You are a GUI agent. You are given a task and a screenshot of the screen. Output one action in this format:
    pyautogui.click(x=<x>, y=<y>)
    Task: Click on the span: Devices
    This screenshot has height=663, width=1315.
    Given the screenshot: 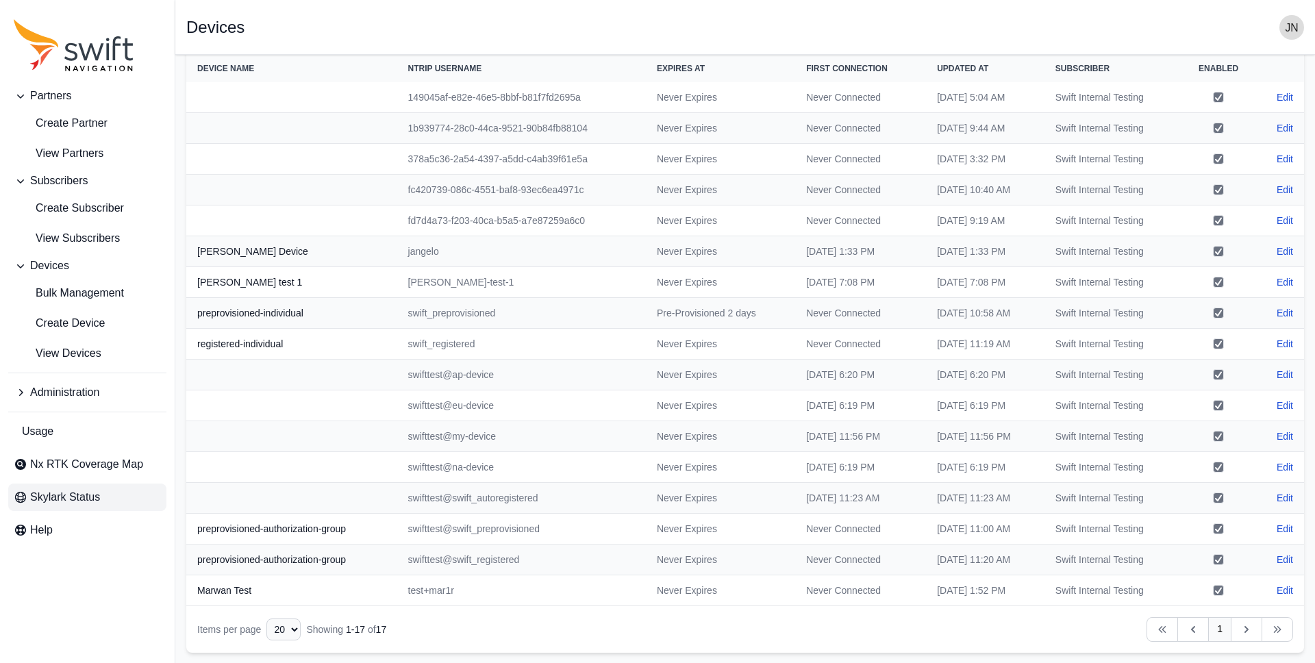 What is the action you would take?
    pyautogui.click(x=49, y=266)
    